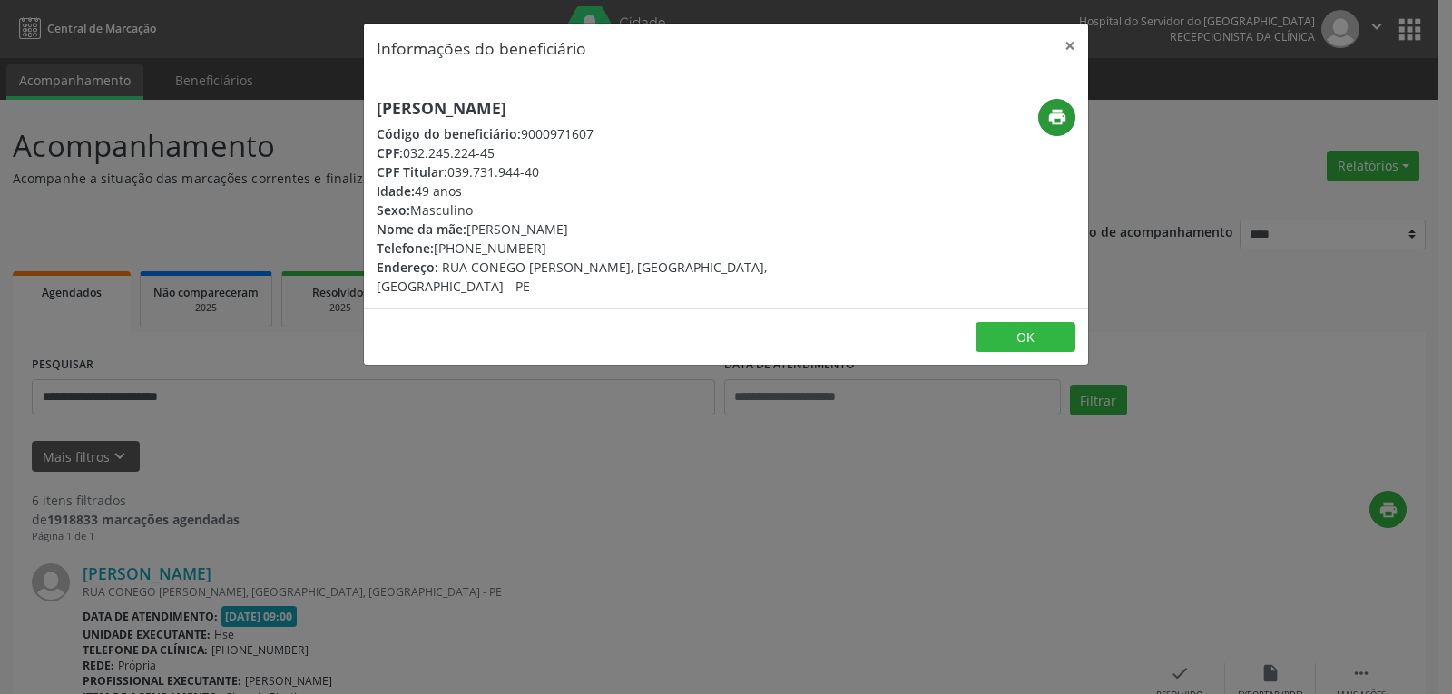 The width and height of the screenshot is (1452, 694). I want to click on span: CPF:, so click(389, 152).